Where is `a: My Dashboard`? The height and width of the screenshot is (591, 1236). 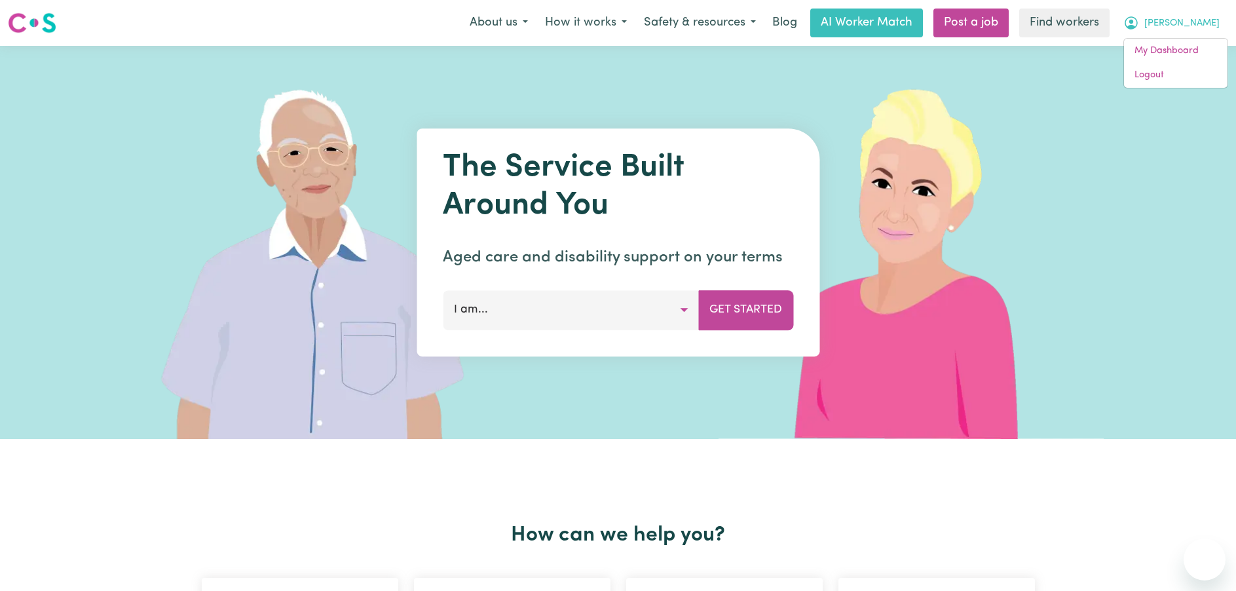
a: My Dashboard is located at coordinates (1175, 51).